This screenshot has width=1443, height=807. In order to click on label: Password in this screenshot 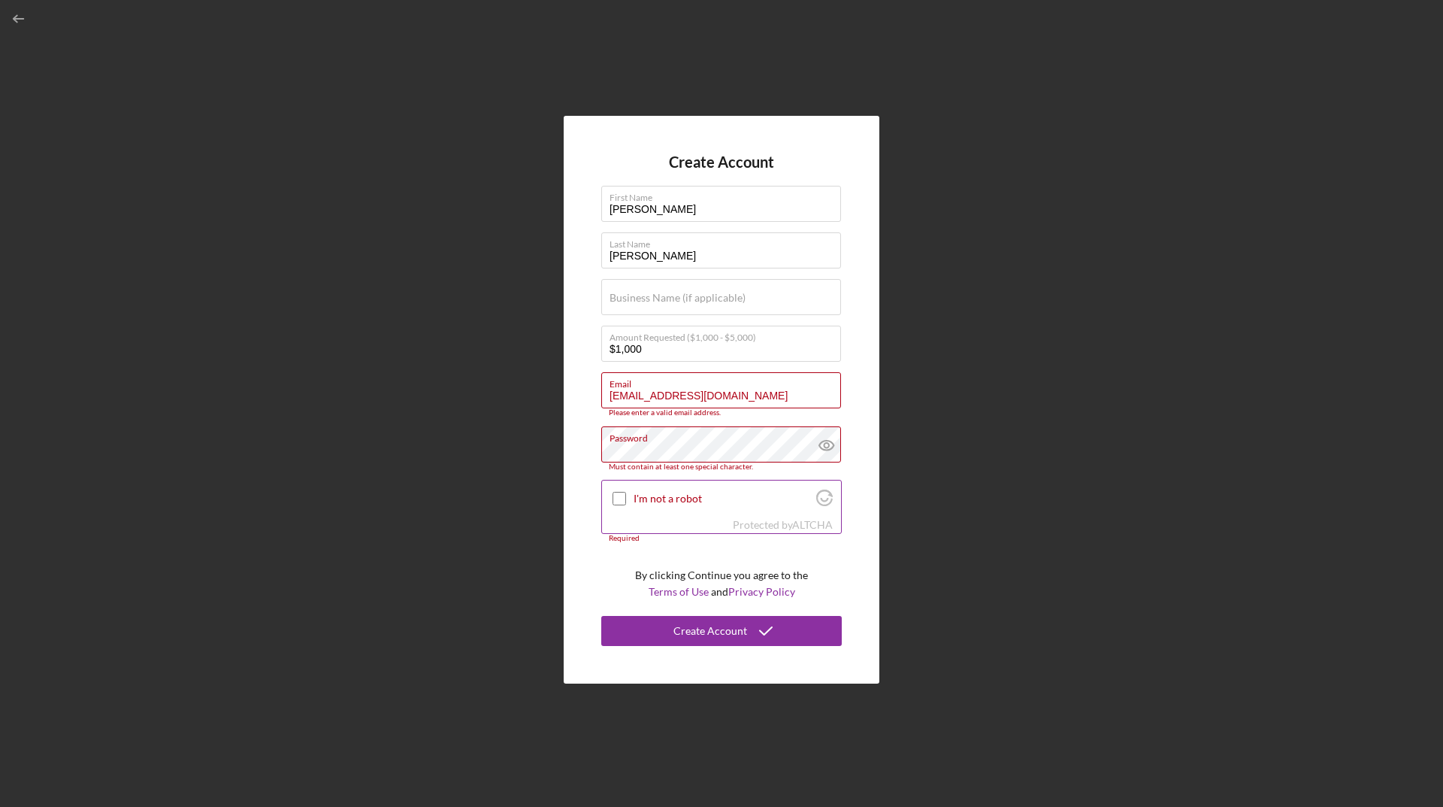, I will do `click(725, 435)`.